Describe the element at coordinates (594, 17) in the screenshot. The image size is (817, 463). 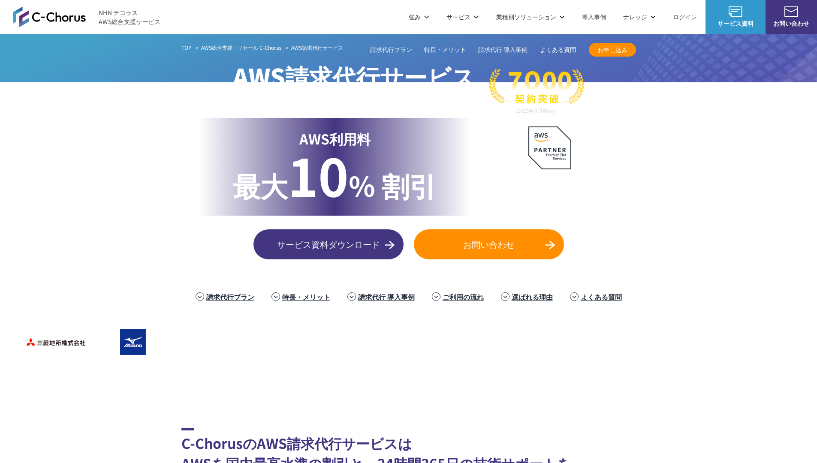
I see `a: 導入事例` at that location.